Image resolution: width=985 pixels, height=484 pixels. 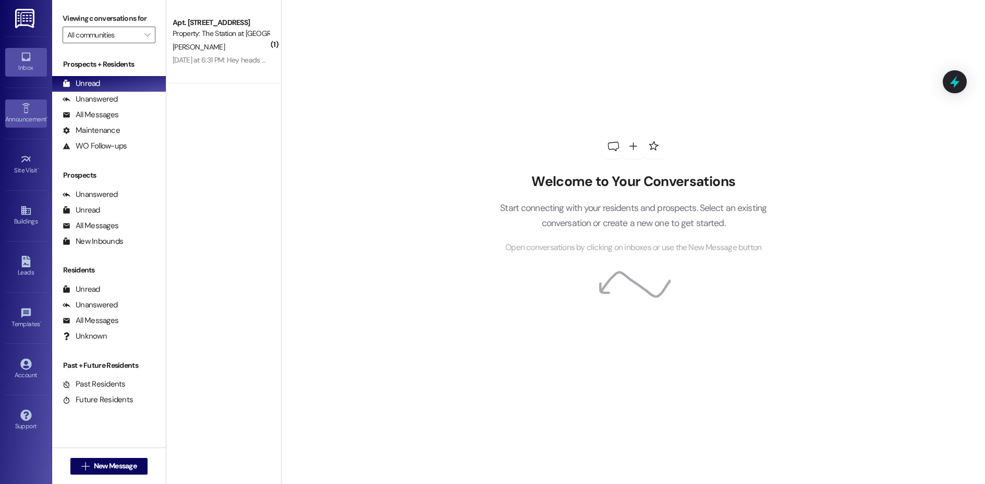 What do you see at coordinates (103, 35) in the screenshot?
I see `input: All communities` at bounding box center [103, 35].